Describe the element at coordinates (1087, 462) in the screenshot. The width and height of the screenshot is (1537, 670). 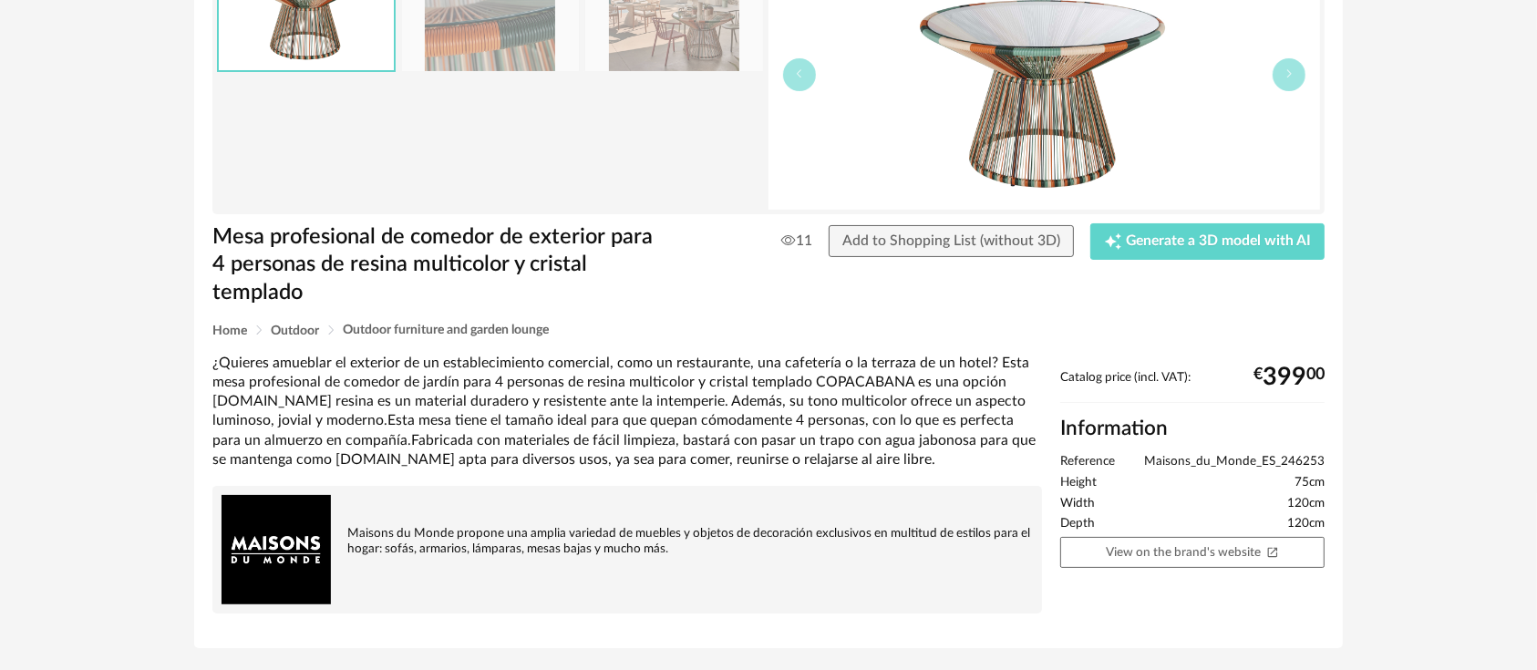
I see `span: Reference` at that location.